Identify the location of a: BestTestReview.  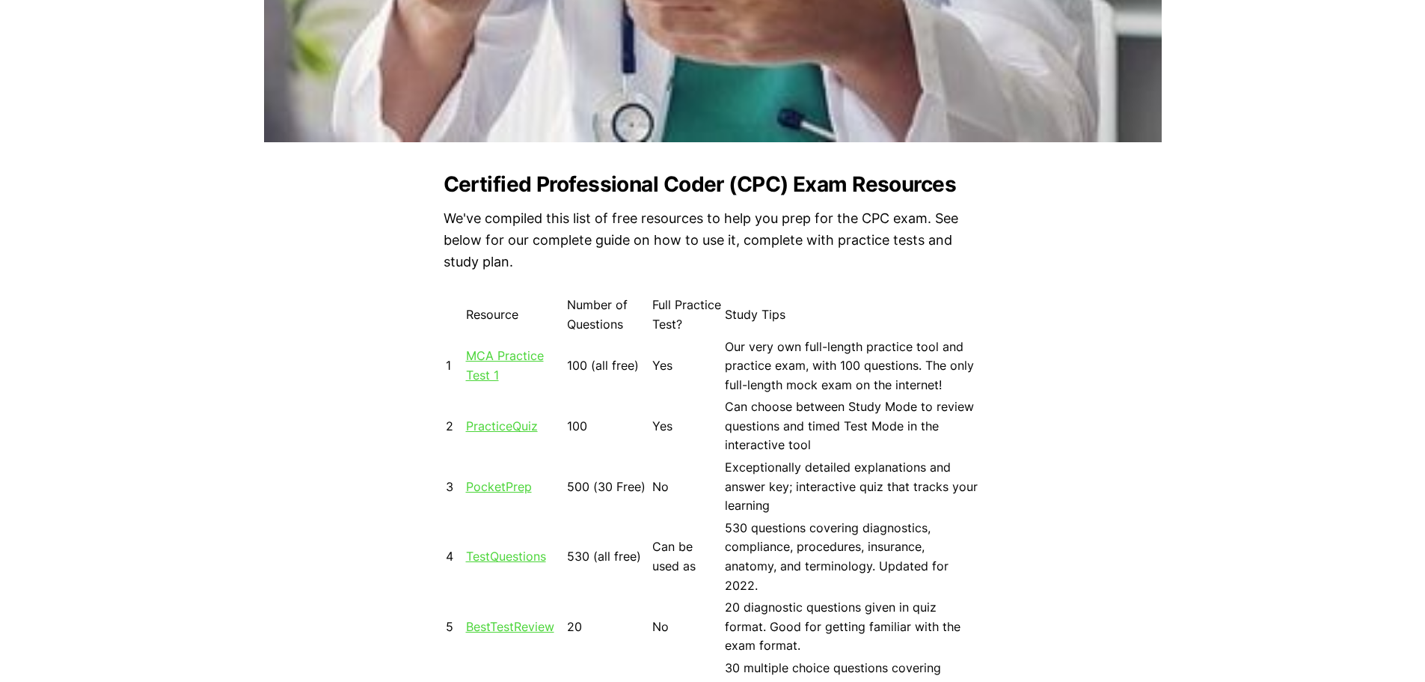
(510, 626).